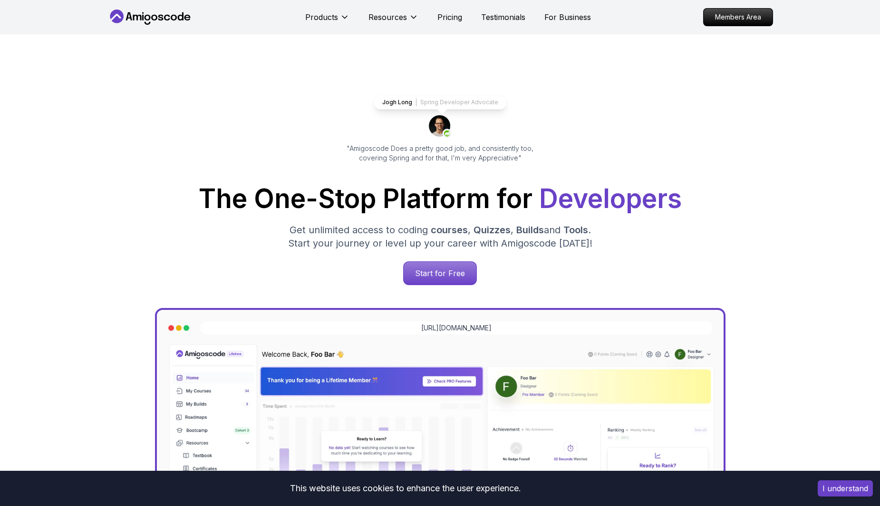 This screenshot has height=506, width=880. What do you see at coordinates (388, 17) in the screenshot?
I see `p: Resources` at bounding box center [388, 17].